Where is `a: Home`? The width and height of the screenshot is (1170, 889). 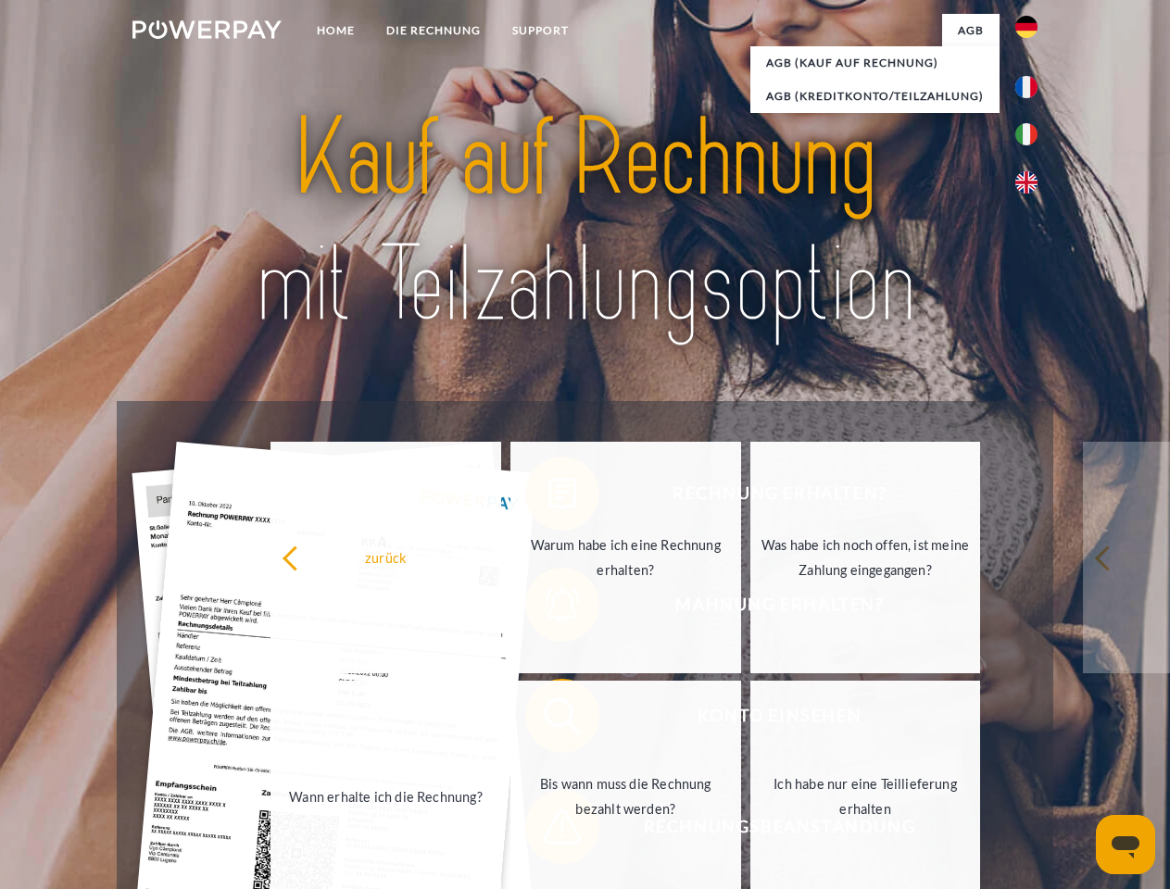
a: Home is located at coordinates (335, 31).